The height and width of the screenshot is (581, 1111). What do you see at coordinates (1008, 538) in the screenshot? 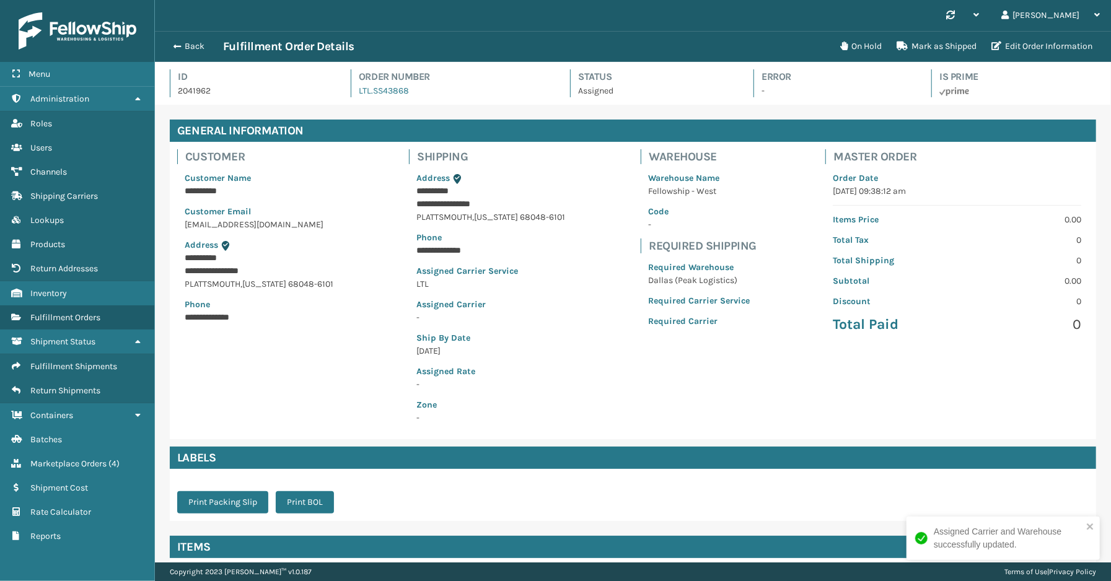
I see `div: Assigned Carrier and Warehouse successfully updated.` at bounding box center [1008, 538].